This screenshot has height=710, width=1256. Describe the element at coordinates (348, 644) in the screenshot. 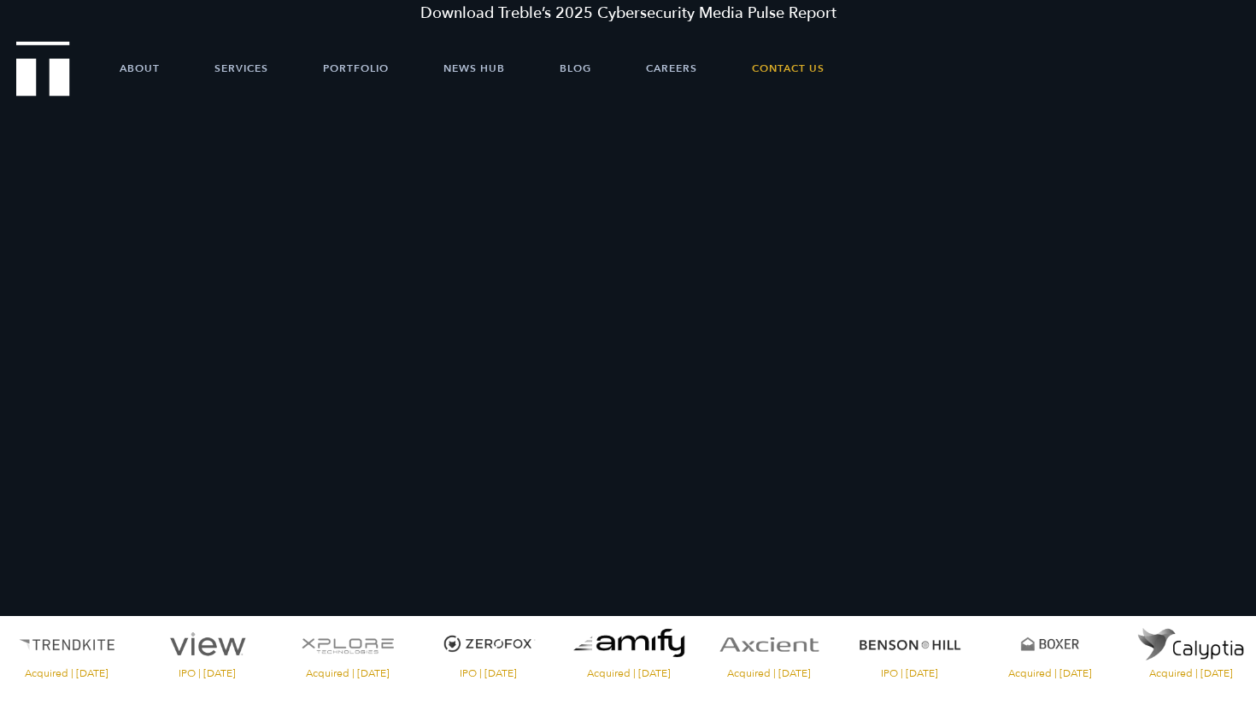

I see `img: XPlore logo` at that location.